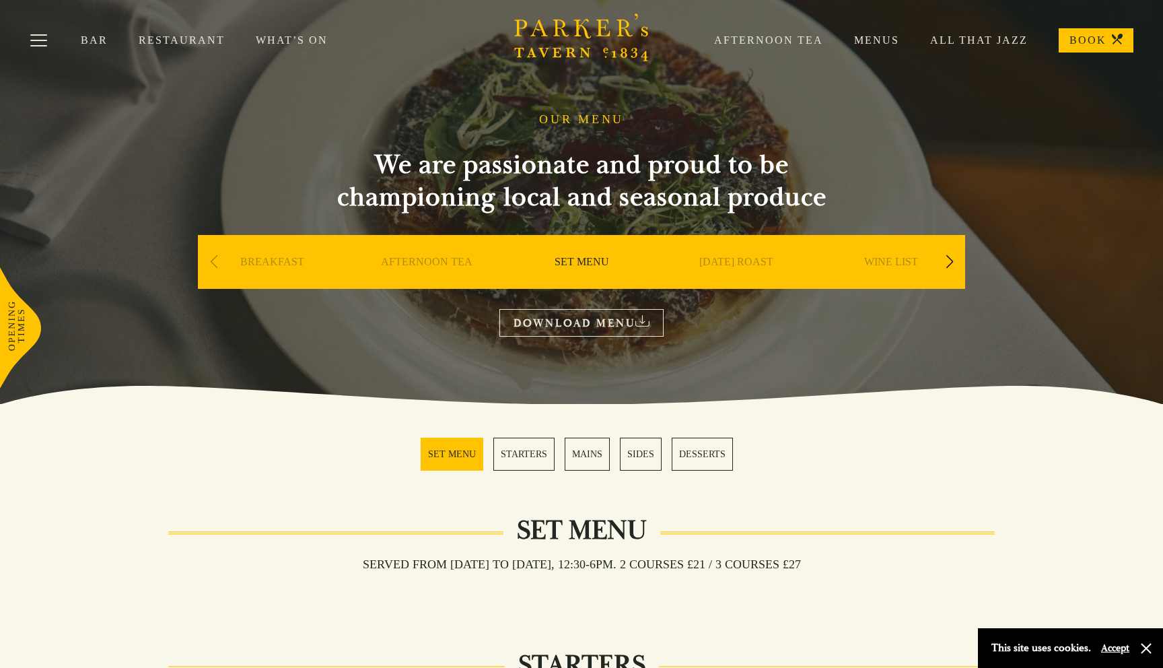  I want to click on div: Next slide, so click(949, 262).